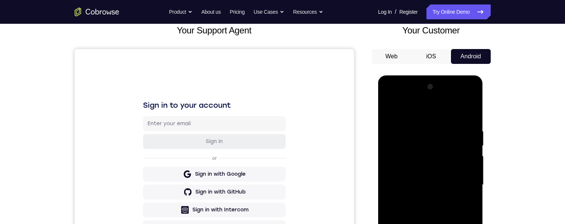 The width and height of the screenshot is (565, 224). What do you see at coordinates (140, 56) in the screenshot?
I see `h1: Sign in to your account` at bounding box center [140, 56].